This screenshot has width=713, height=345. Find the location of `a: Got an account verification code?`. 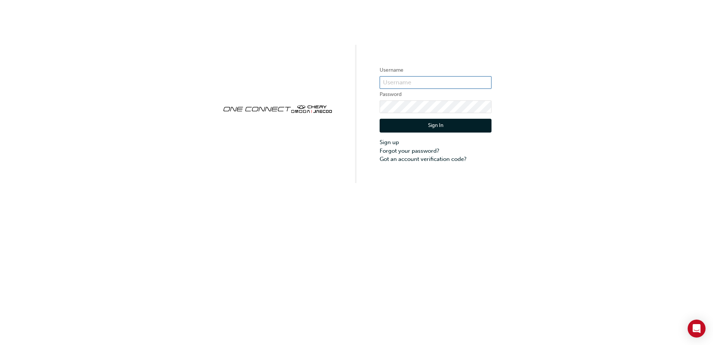

a: Got an account verification code? is located at coordinates (436, 159).